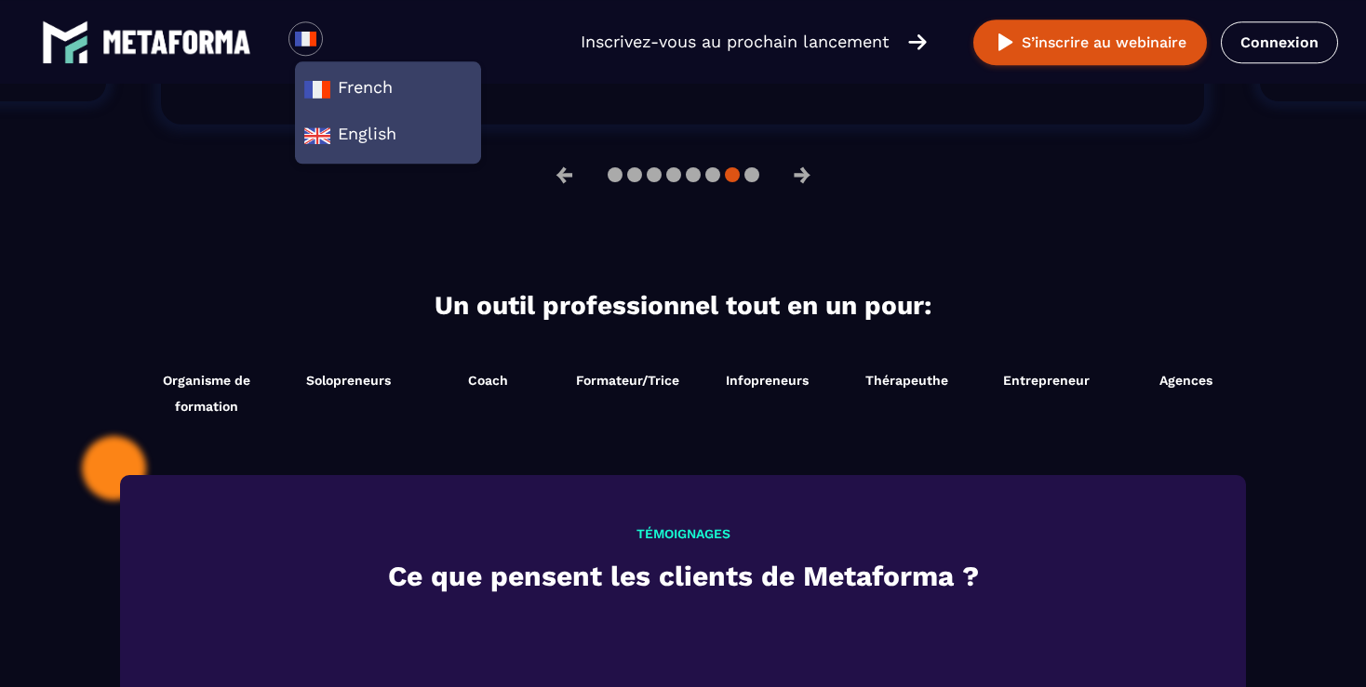  I want to click on input: Search for option, so click(345, 42).